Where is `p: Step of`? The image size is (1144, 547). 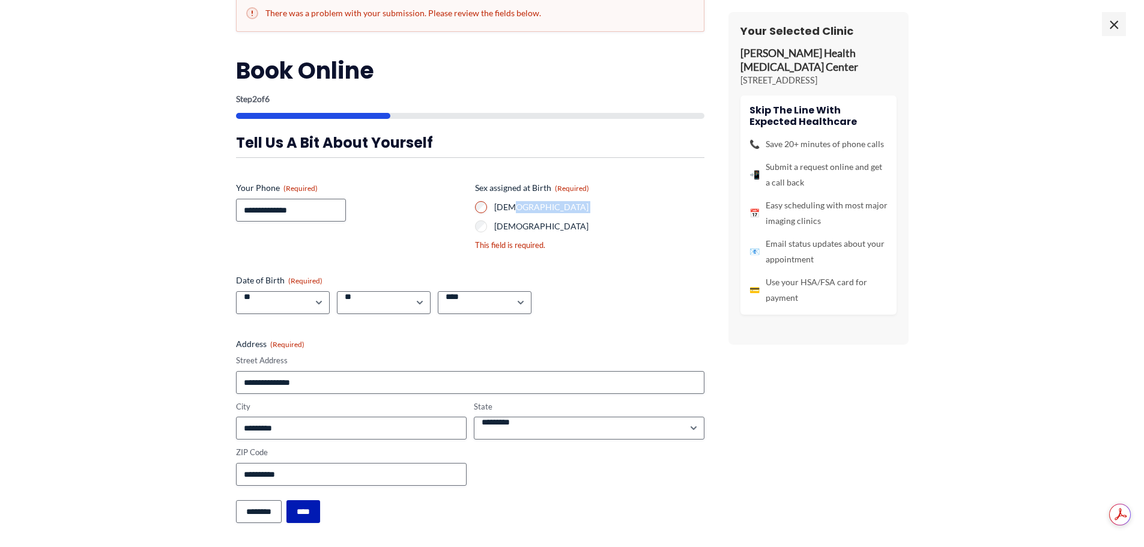 p: Step of is located at coordinates (470, 99).